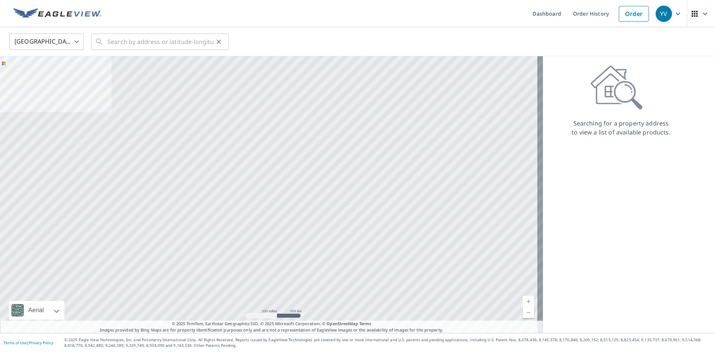 This screenshot has height=352, width=714. What do you see at coordinates (664, 14) in the screenshot?
I see `div: YV` at bounding box center [664, 14].